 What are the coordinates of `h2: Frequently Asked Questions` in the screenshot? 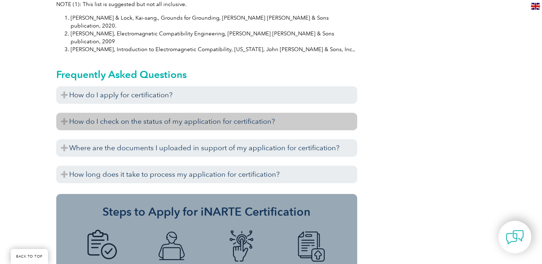 It's located at (207, 74).